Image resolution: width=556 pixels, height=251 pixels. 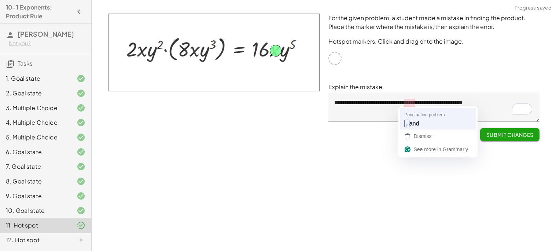 I want to click on div: 7. Goal state, so click(x=35, y=167).